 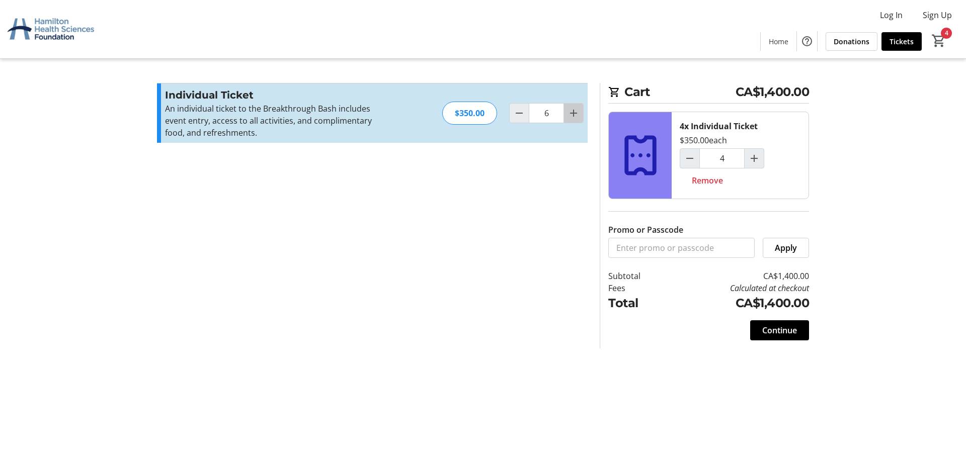 I want to click on span: Apply, so click(x=786, y=248).